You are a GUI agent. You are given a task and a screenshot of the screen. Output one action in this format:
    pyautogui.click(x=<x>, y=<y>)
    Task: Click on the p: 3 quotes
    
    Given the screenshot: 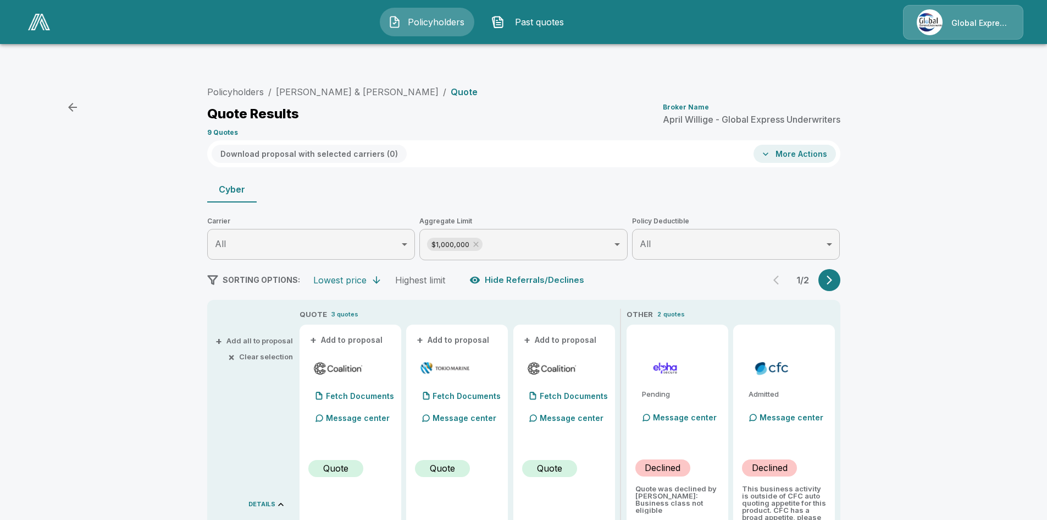 What is the action you would take?
    pyautogui.click(x=345, y=314)
    